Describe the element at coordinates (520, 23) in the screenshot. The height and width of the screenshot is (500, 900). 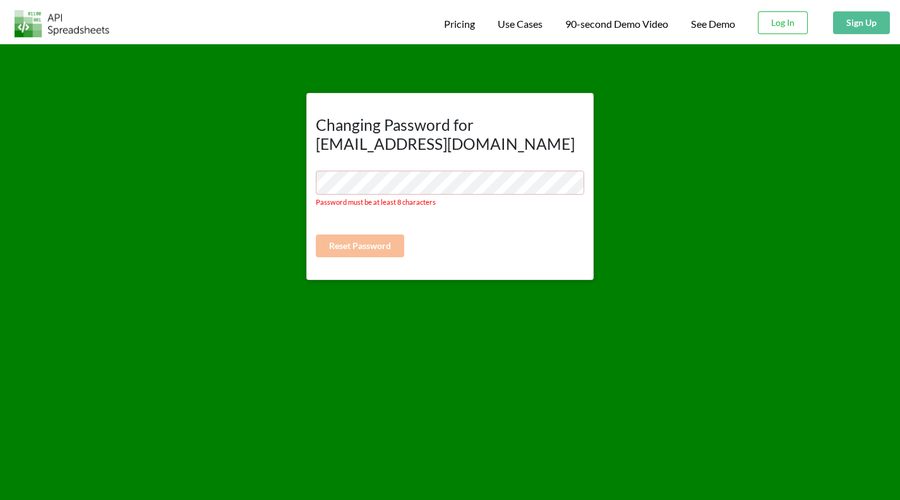
I see `span: Use Cases` at that location.